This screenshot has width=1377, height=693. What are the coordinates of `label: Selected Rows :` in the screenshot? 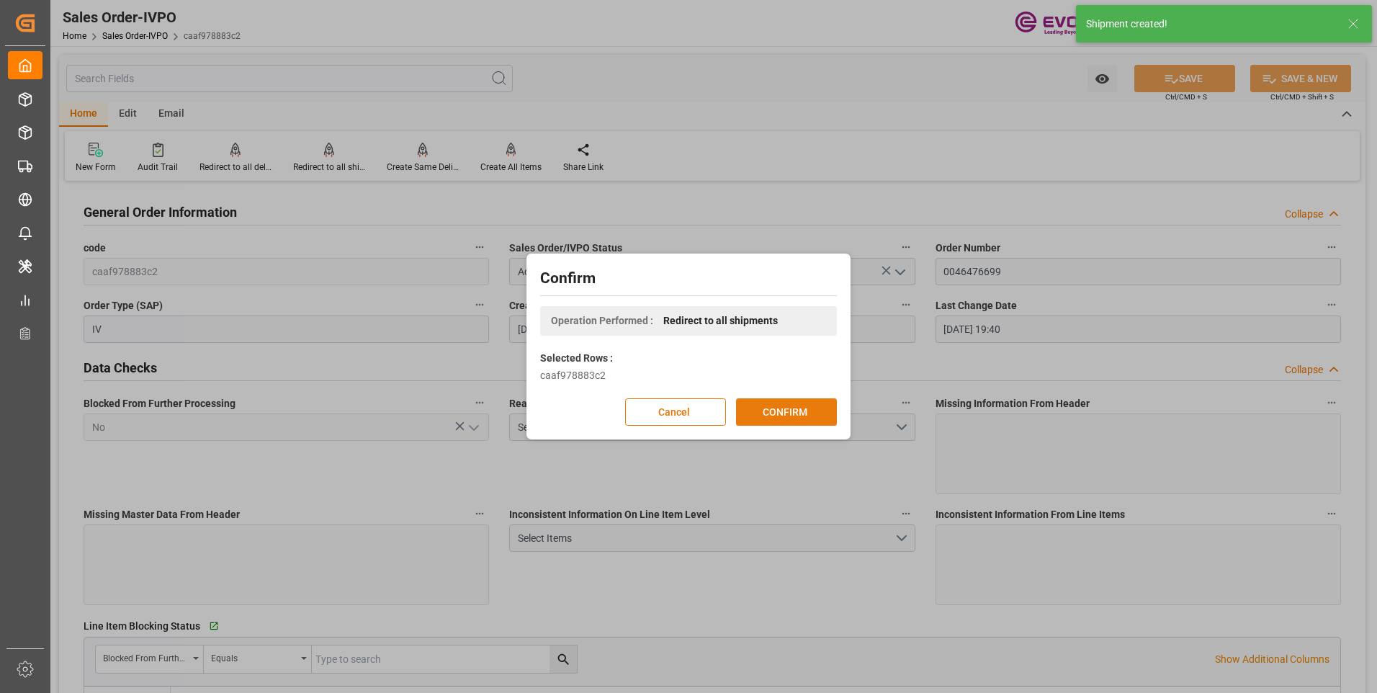 It's located at (576, 358).